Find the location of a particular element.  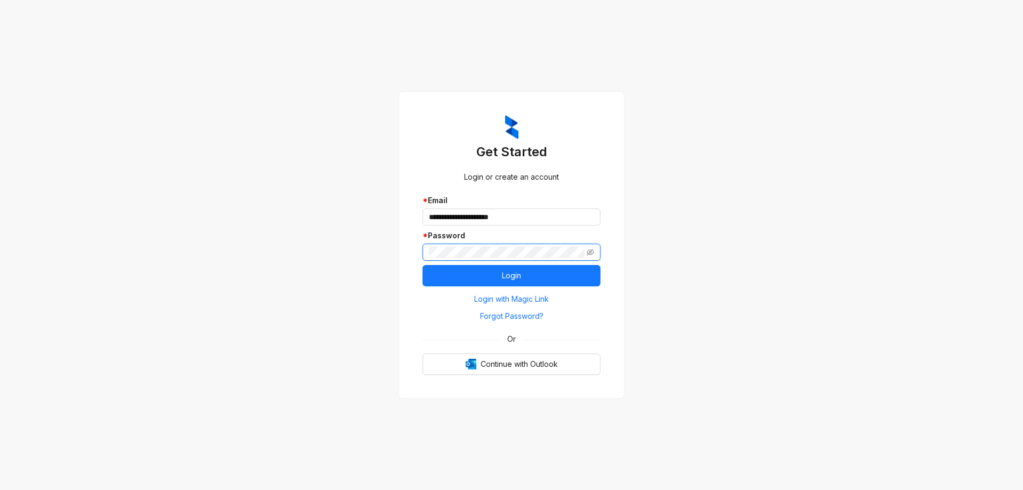

div: Login or create an account is located at coordinates (511, 177).